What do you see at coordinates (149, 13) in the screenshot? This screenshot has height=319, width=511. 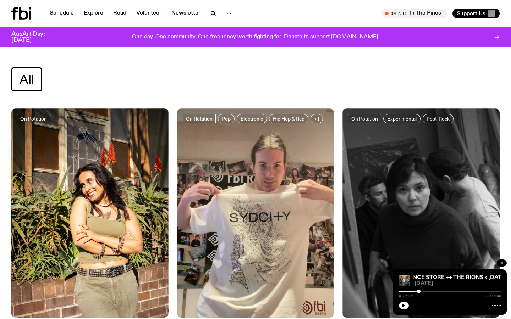 I see `a: Volunteer` at bounding box center [149, 13].